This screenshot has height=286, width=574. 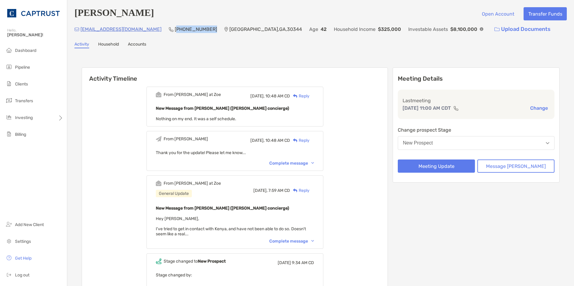 What do you see at coordinates (481, 29) in the screenshot?
I see `img: Info Icon` at bounding box center [481, 29].